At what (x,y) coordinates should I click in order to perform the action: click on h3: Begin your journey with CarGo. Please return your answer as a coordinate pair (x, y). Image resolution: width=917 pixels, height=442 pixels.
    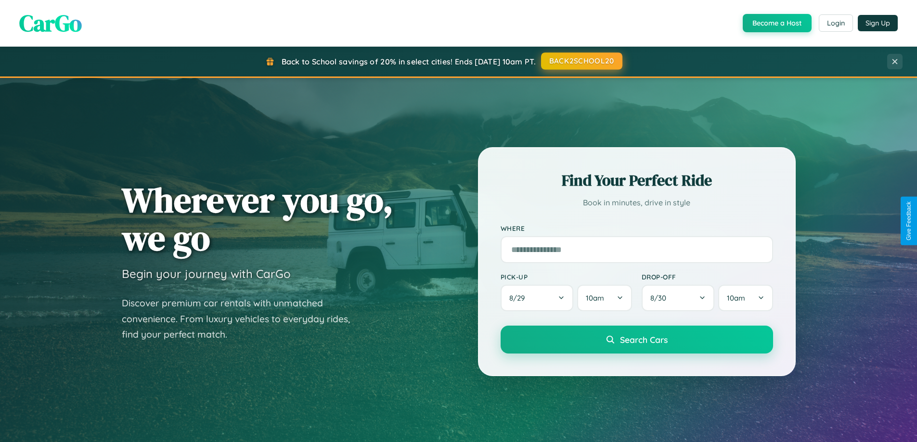
    Looking at the image, I should click on (206, 274).